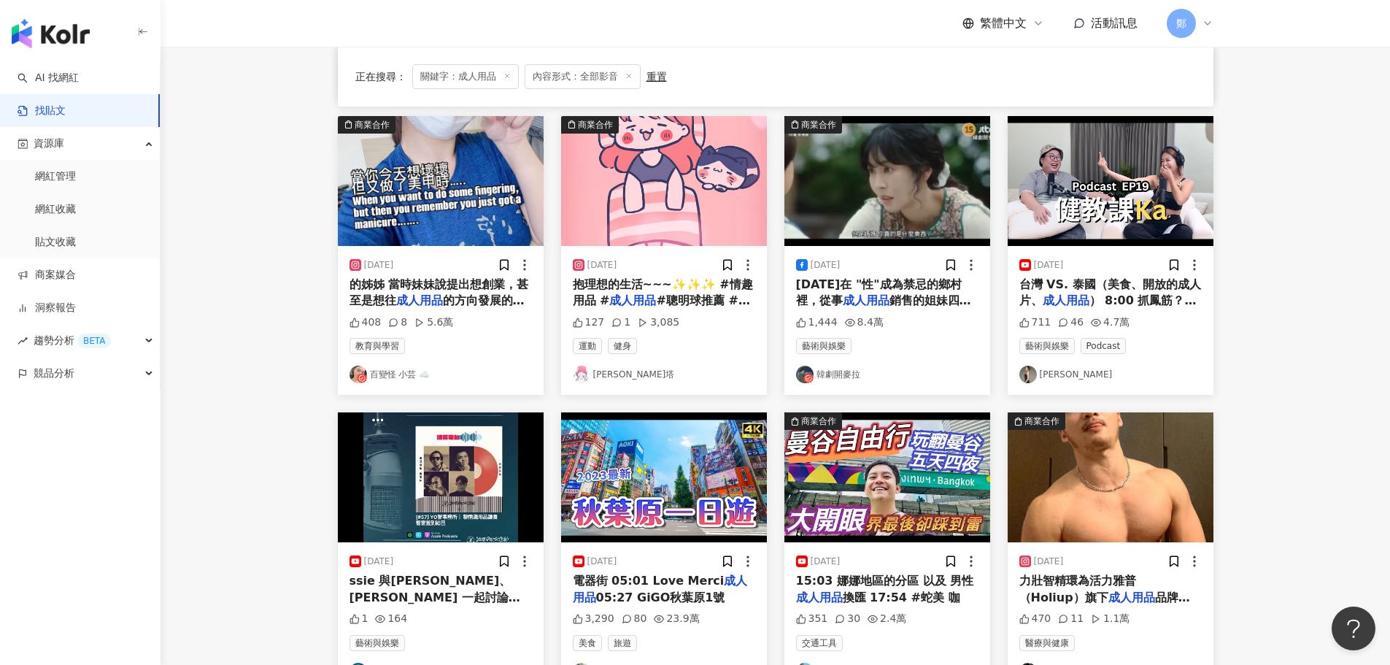 This screenshot has width=1390, height=665. I want to click on div: 重置, so click(657, 77).